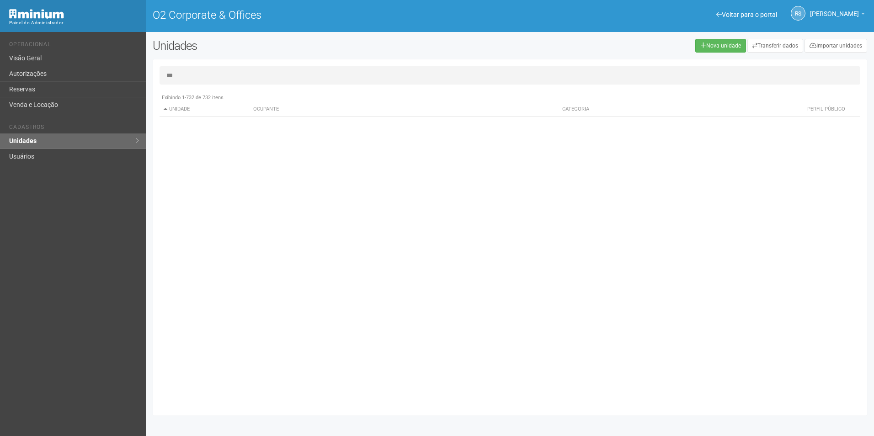  Describe the element at coordinates (74, 46) in the screenshot. I see `li: Operacional` at that location.